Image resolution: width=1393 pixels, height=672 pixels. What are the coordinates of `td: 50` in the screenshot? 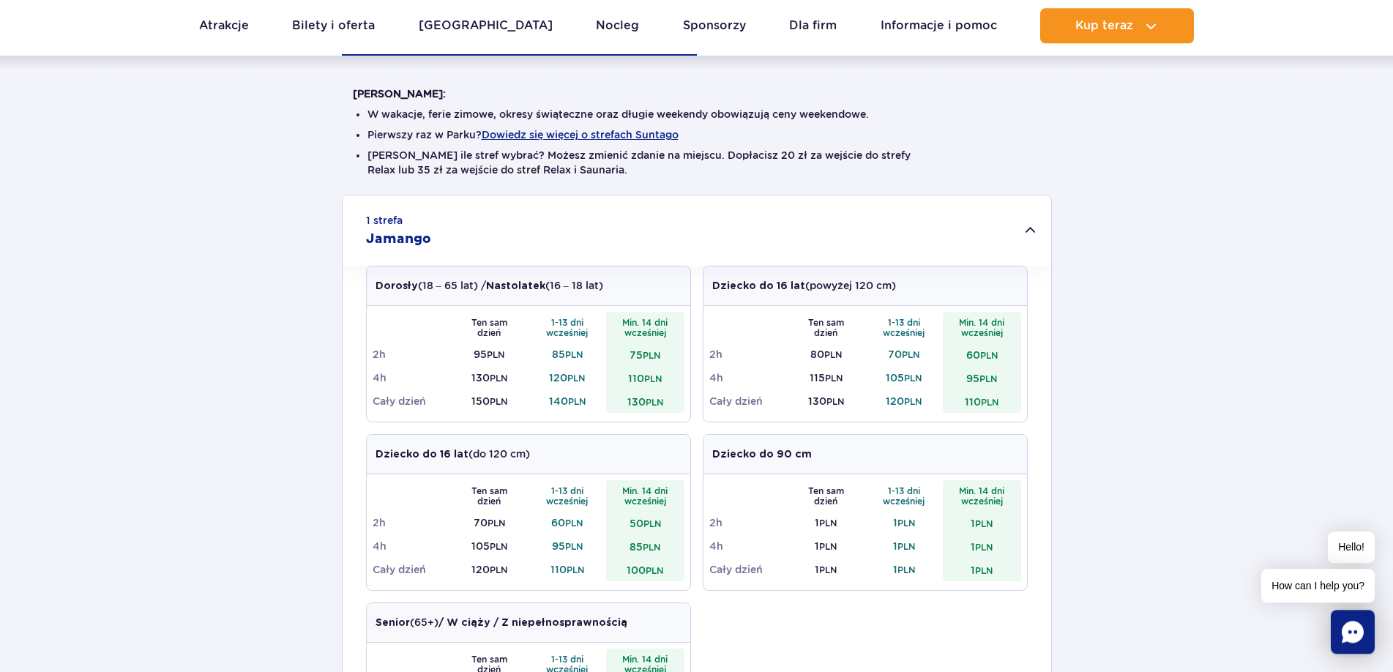 It's located at (645, 523).